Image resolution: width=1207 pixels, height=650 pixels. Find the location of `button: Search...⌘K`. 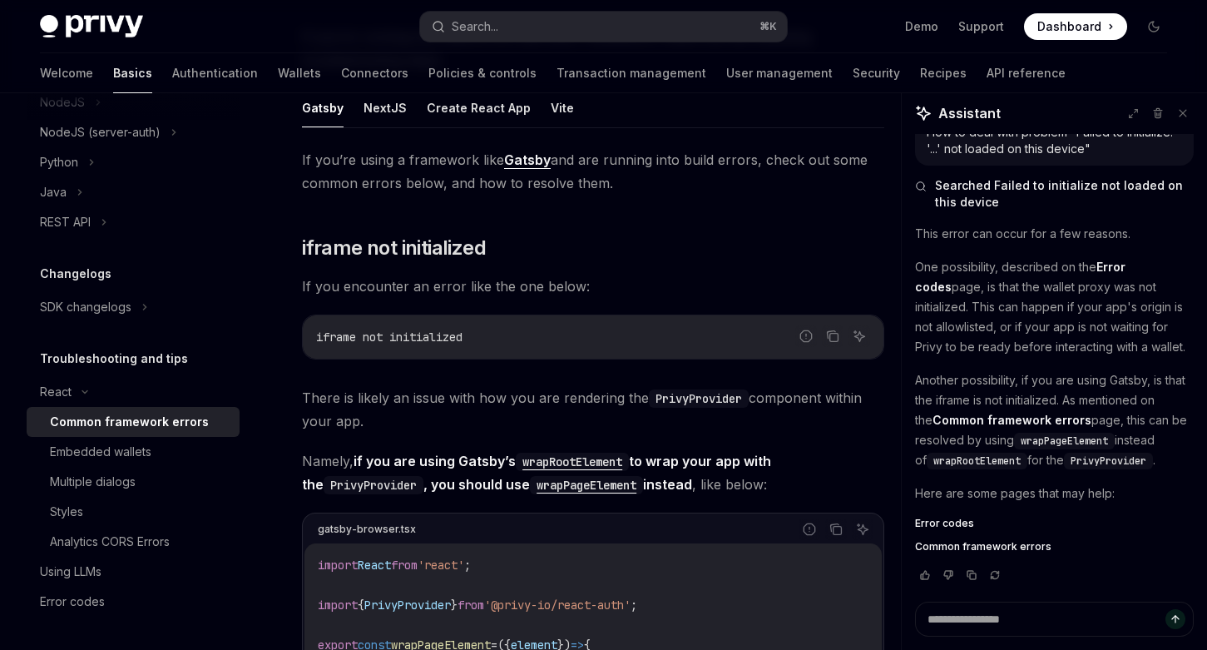

button: Search...⌘K is located at coordinates (603, 27).